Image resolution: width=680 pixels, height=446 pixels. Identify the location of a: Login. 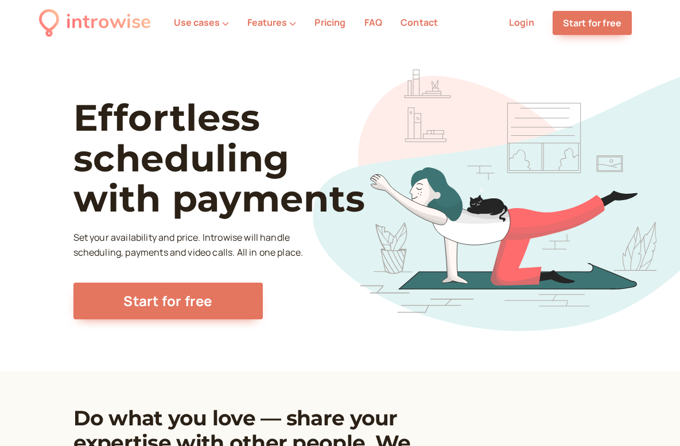
(521, 22).